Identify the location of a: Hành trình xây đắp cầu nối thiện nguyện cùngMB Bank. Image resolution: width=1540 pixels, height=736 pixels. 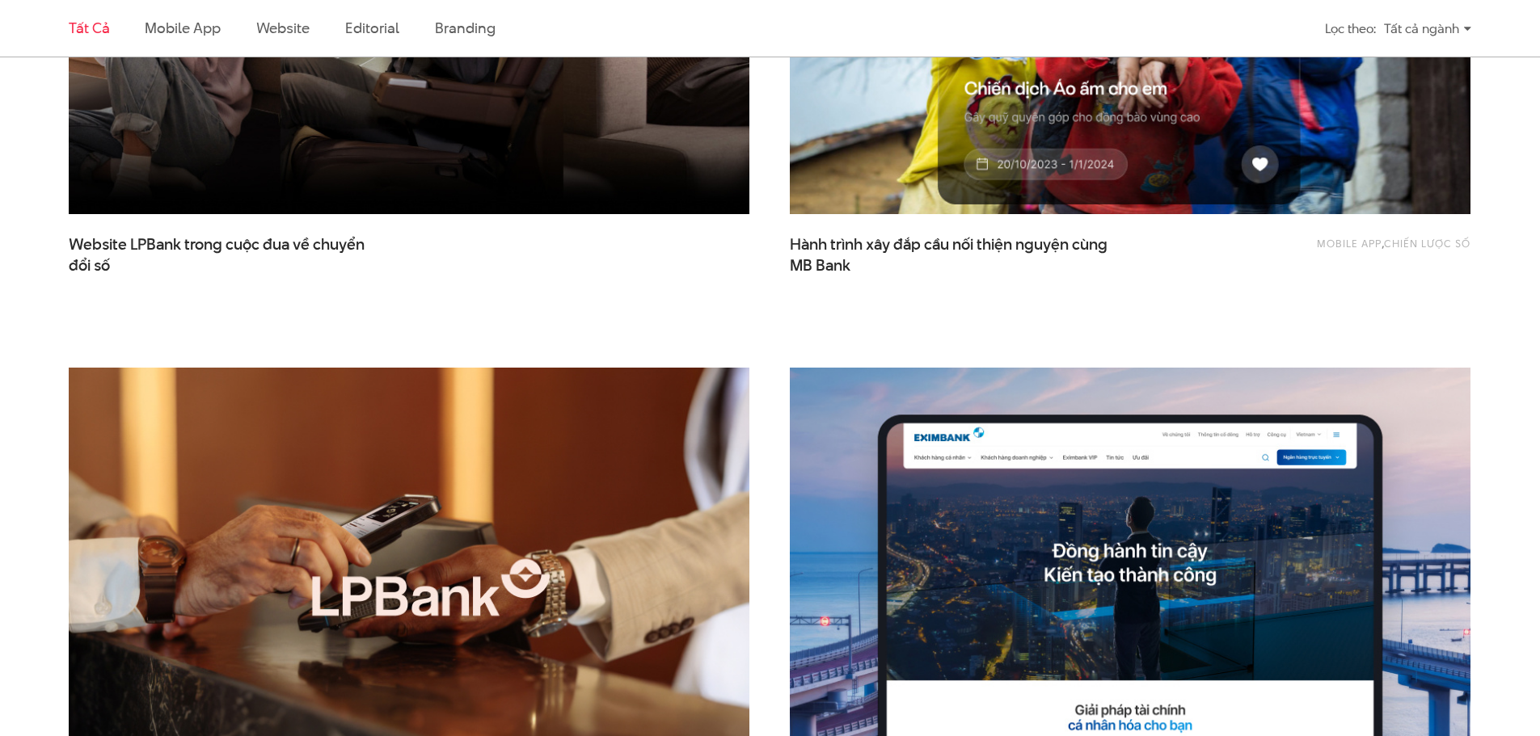
(951, 255).